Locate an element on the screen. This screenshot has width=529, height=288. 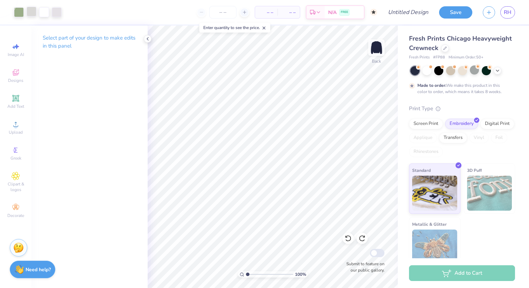
button: Save is located at coordinates (456, 12).